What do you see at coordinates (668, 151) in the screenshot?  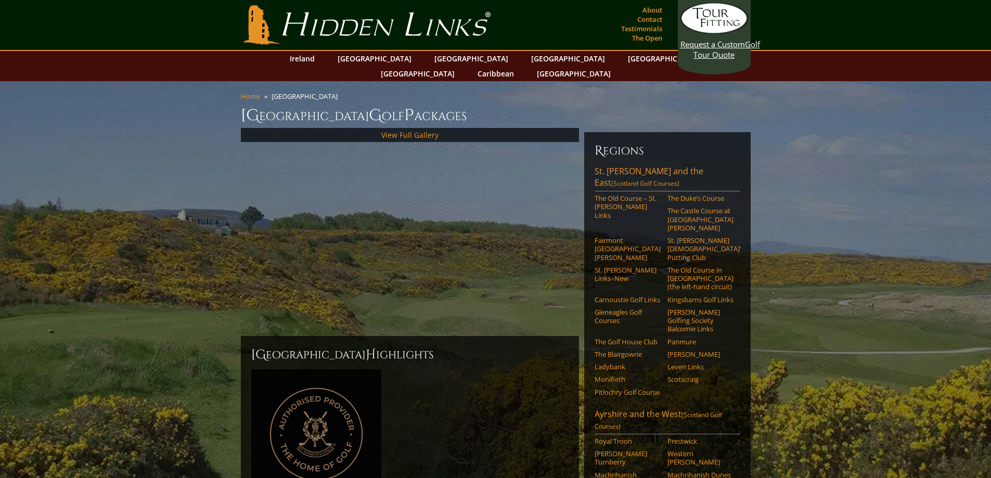 I see `h6: Regions` at bounding box center [668, 151].